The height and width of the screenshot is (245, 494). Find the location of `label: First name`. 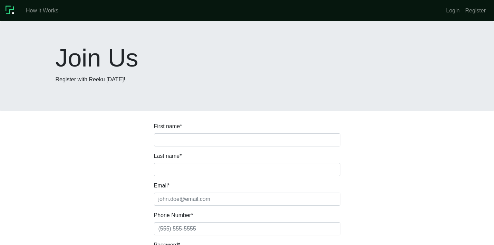

label: First name is located at coordinates (168, 127).